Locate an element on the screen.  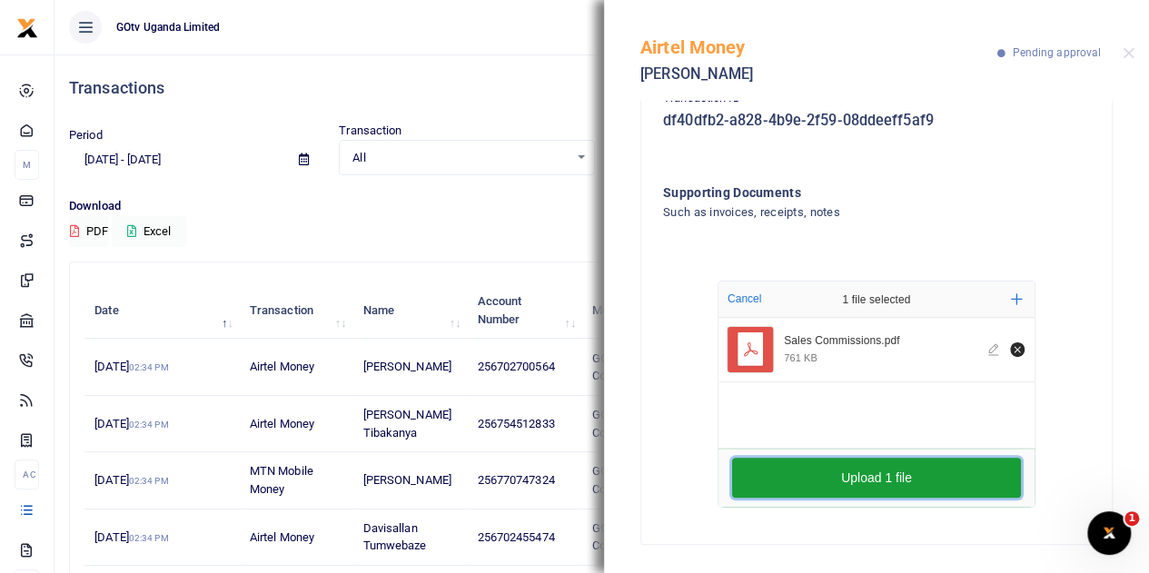
span: 256702700564 is located at coordinates (515, 366).